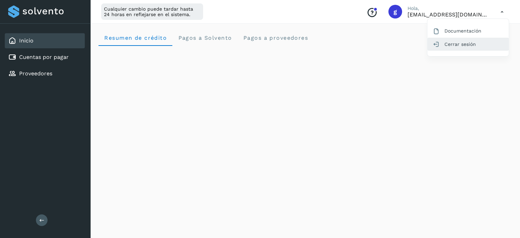  I want to click on a: Proveedores, so click(36, 73).